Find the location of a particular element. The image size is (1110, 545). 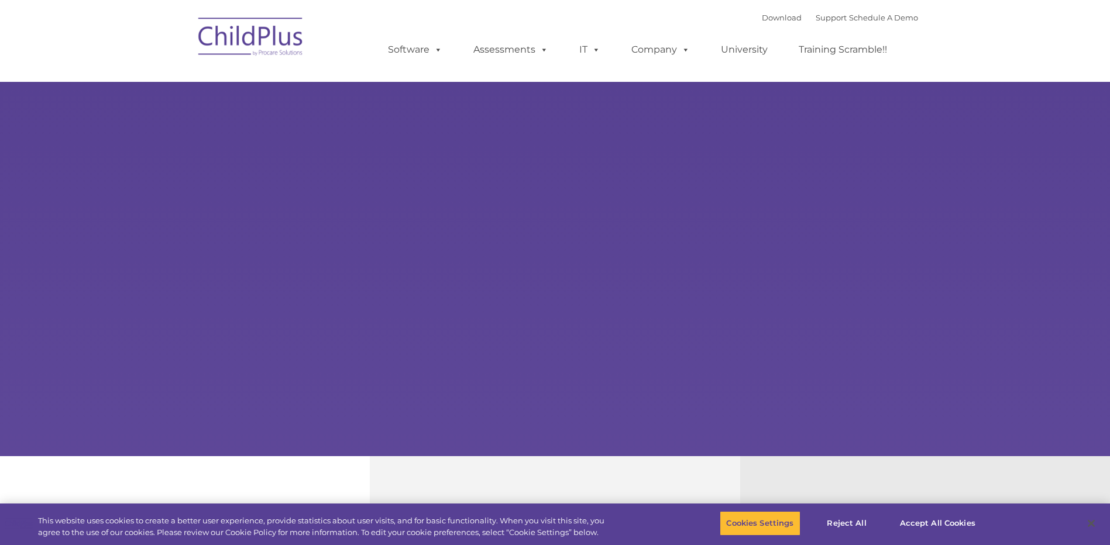

a: IT is located at coordinates (590, 50).